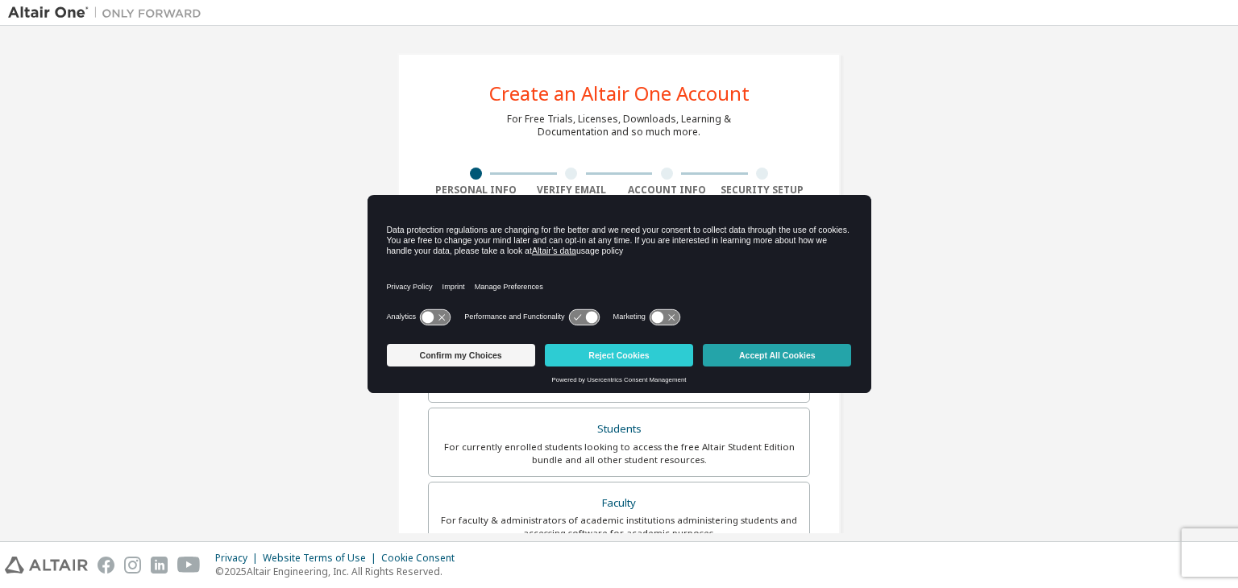 The height and width of the screenshot is (588, 1238). Describe the element at coordinates (762, 190) in the screenshot. I see `div: Security Setup` at that location.